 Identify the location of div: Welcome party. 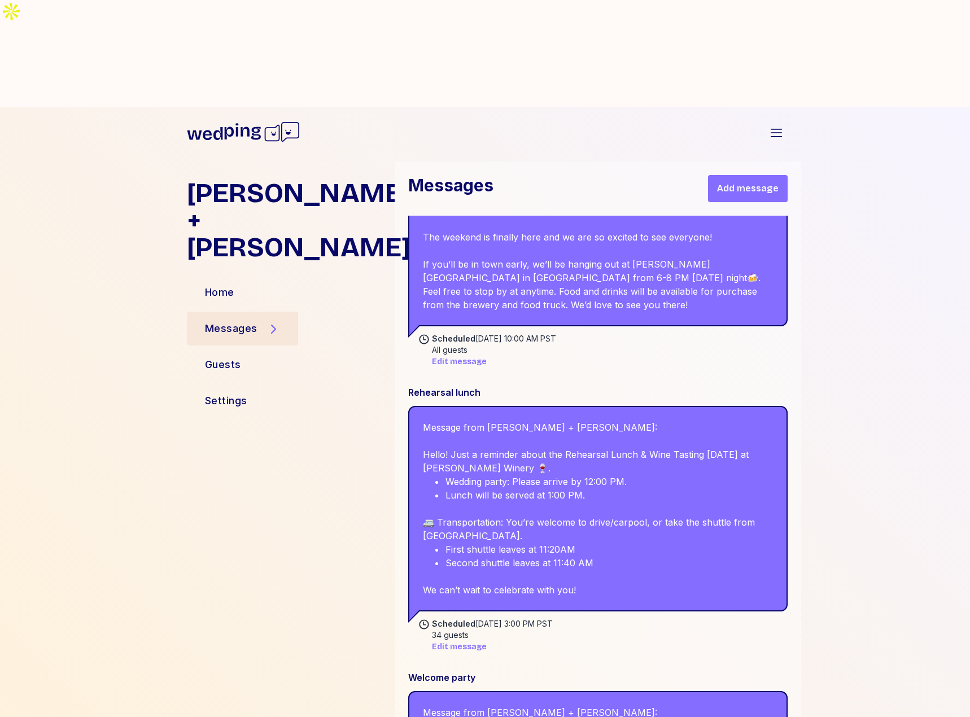
(598, 678).